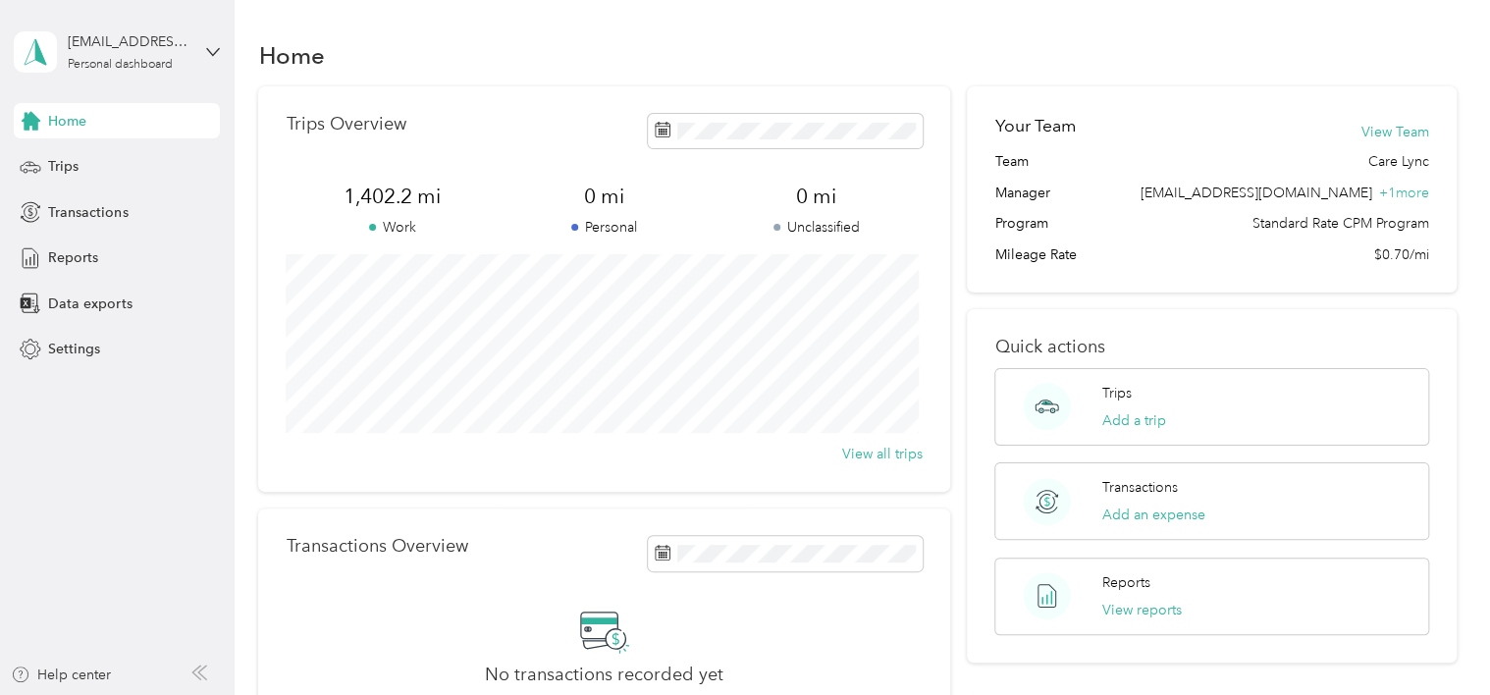  Describe the element at coordinates (1142, 610) in the screenshot. I see `button: View reports` at that location.